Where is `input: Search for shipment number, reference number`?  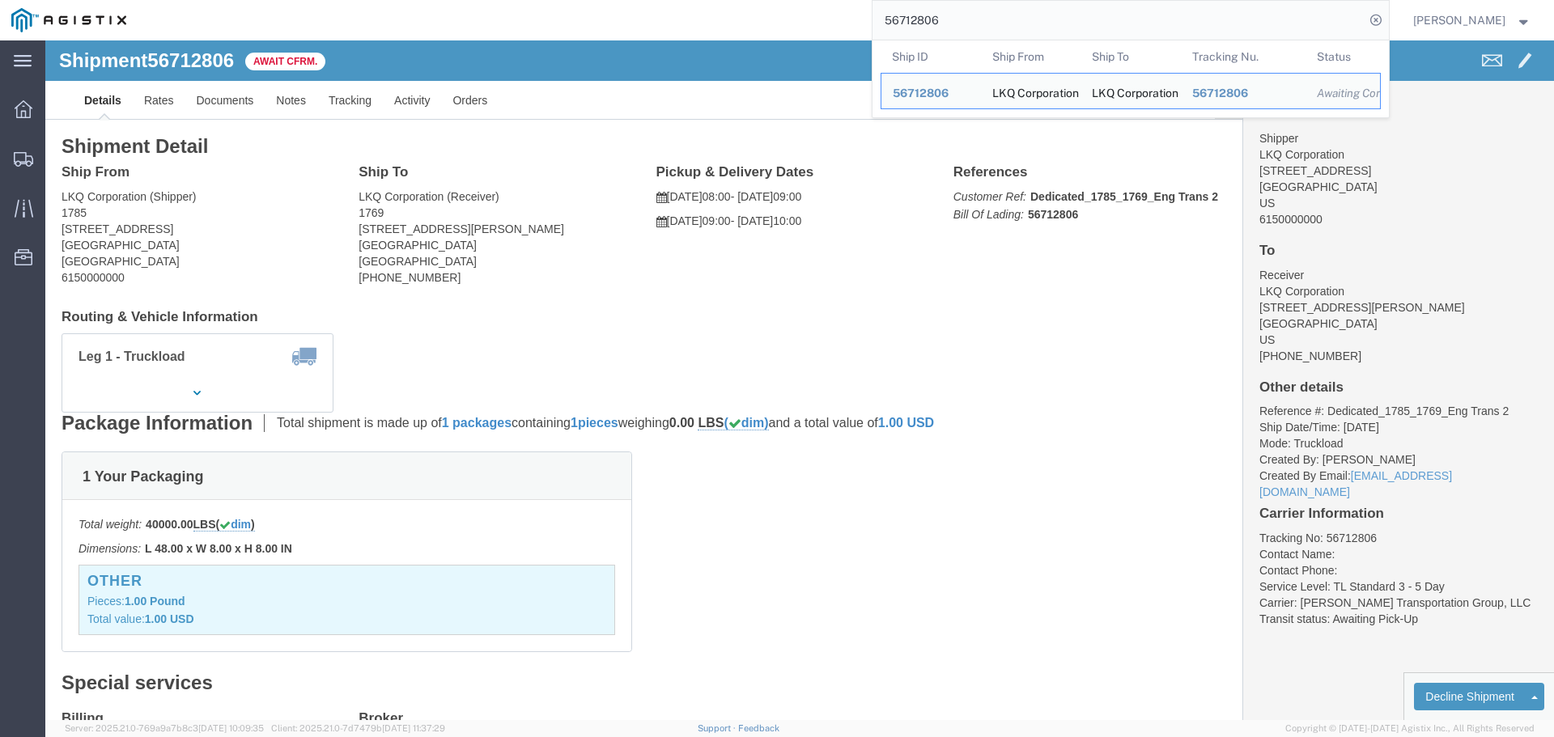
input: Search for shipment number, reference number is located at coordinates (1119, 20).